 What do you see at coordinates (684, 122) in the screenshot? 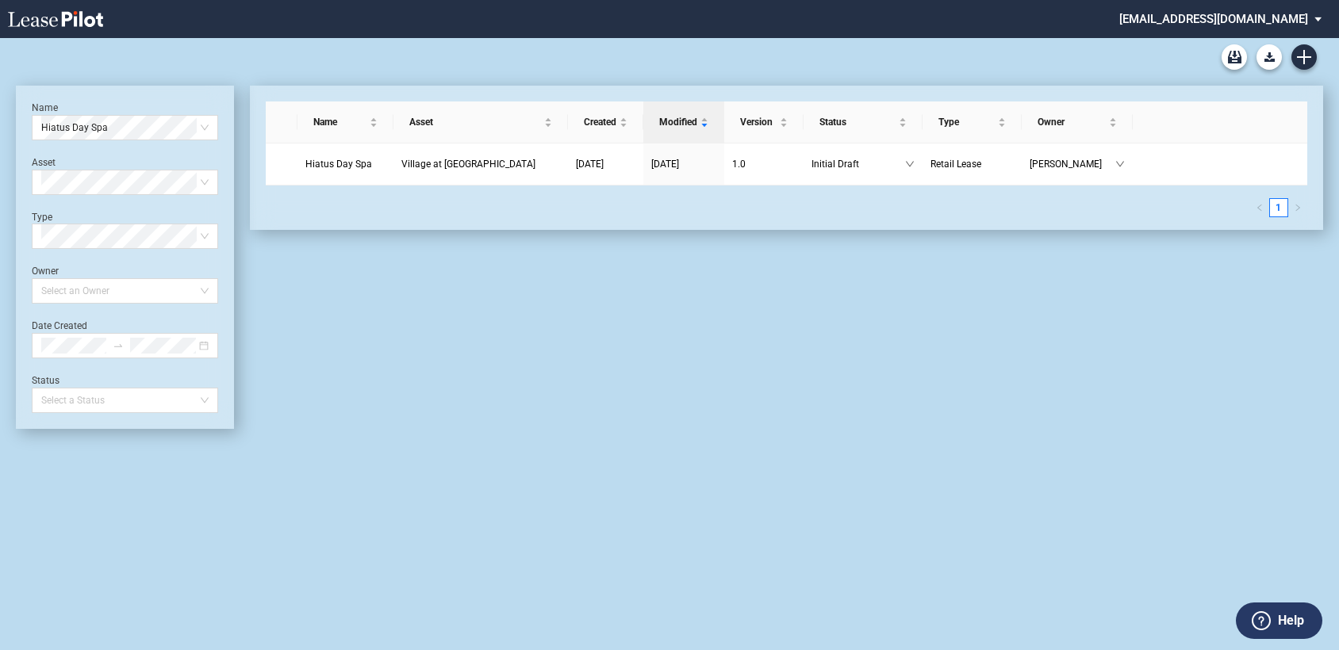
I see `th: Modified` at bounding box center [684, 122].